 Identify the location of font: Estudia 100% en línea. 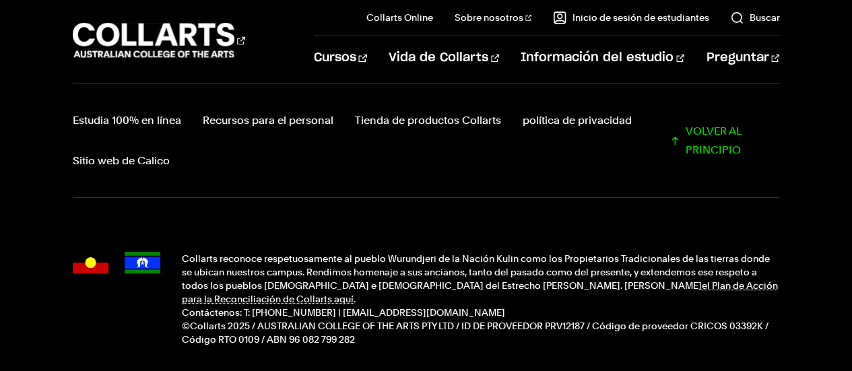
(127, 120).